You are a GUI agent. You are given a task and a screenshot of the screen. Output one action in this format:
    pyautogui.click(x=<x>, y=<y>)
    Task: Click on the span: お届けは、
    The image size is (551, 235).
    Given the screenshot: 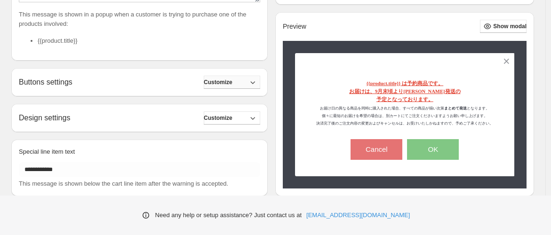 What is the action you would take?
    pyautogui.click(x=362, y=91)
    